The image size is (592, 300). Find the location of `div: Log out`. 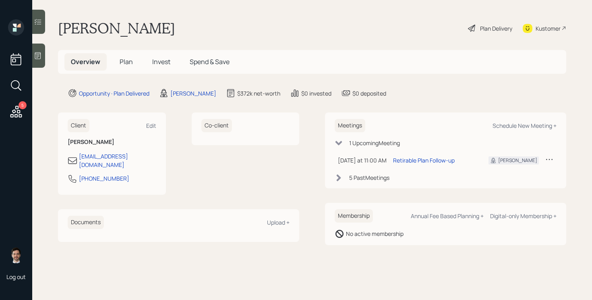

div: Log out is located at coordinates (16, 276).